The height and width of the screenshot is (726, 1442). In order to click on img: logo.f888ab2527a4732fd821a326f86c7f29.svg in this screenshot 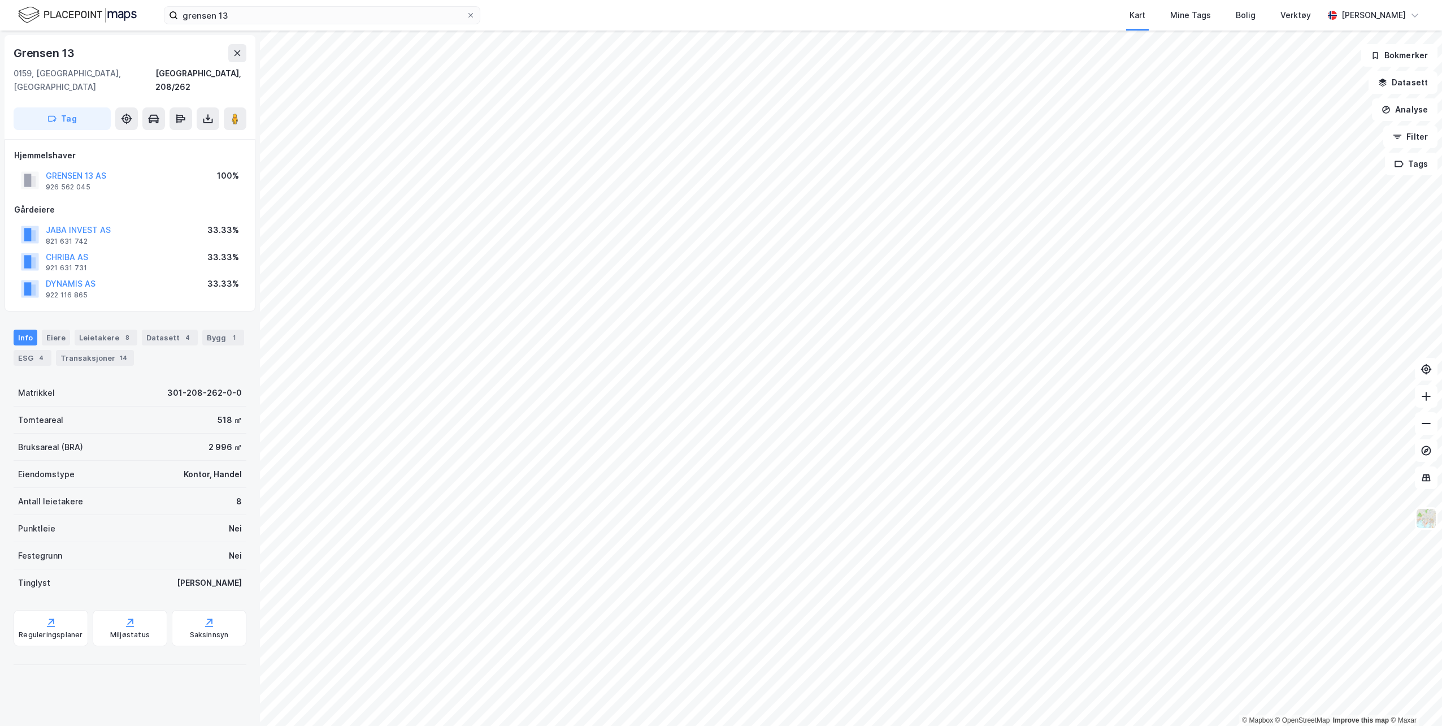, I will do `click(77, 15)`.